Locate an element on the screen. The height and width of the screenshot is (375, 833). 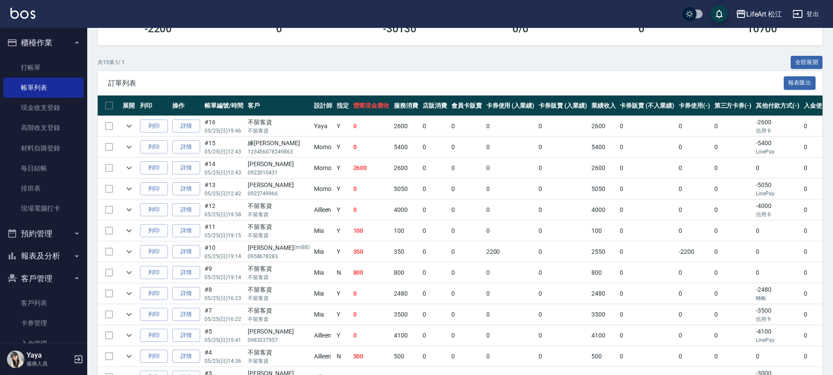
td: 2480 is located at coordinates (604, 294).